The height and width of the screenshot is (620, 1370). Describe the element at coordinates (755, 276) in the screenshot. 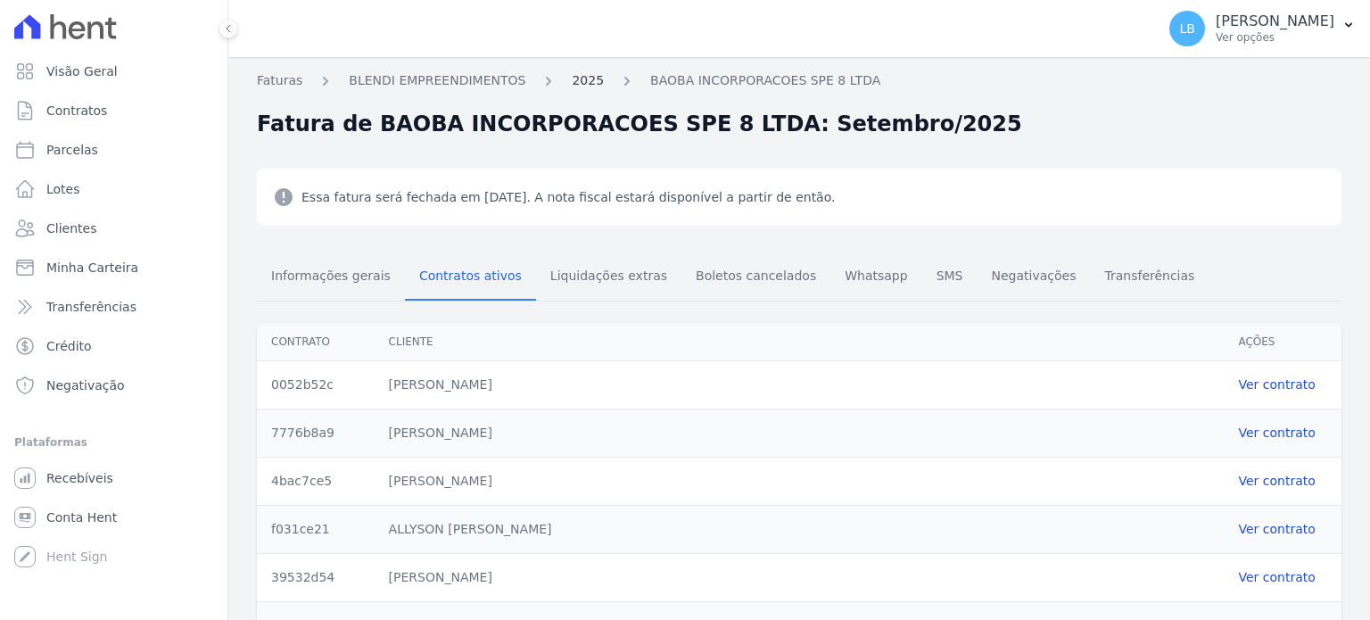

I see `span: Boletos cancelados` at that location.